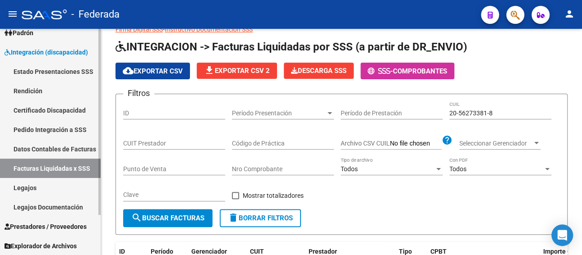 The width and height of the screenshot is (582, 255). I want to click on button: Buscar Facturas, so click(168, 218).